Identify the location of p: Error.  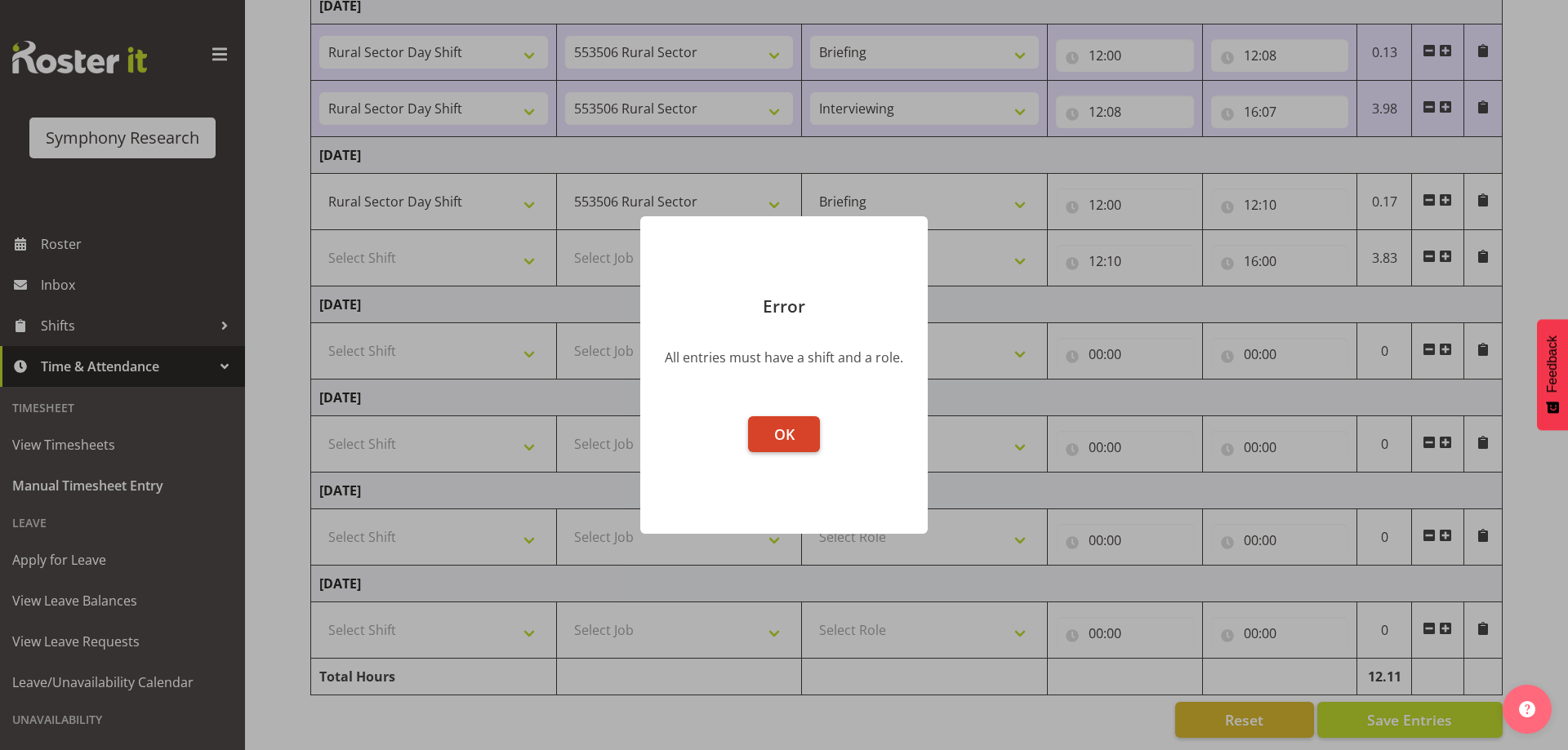
(784, 306).